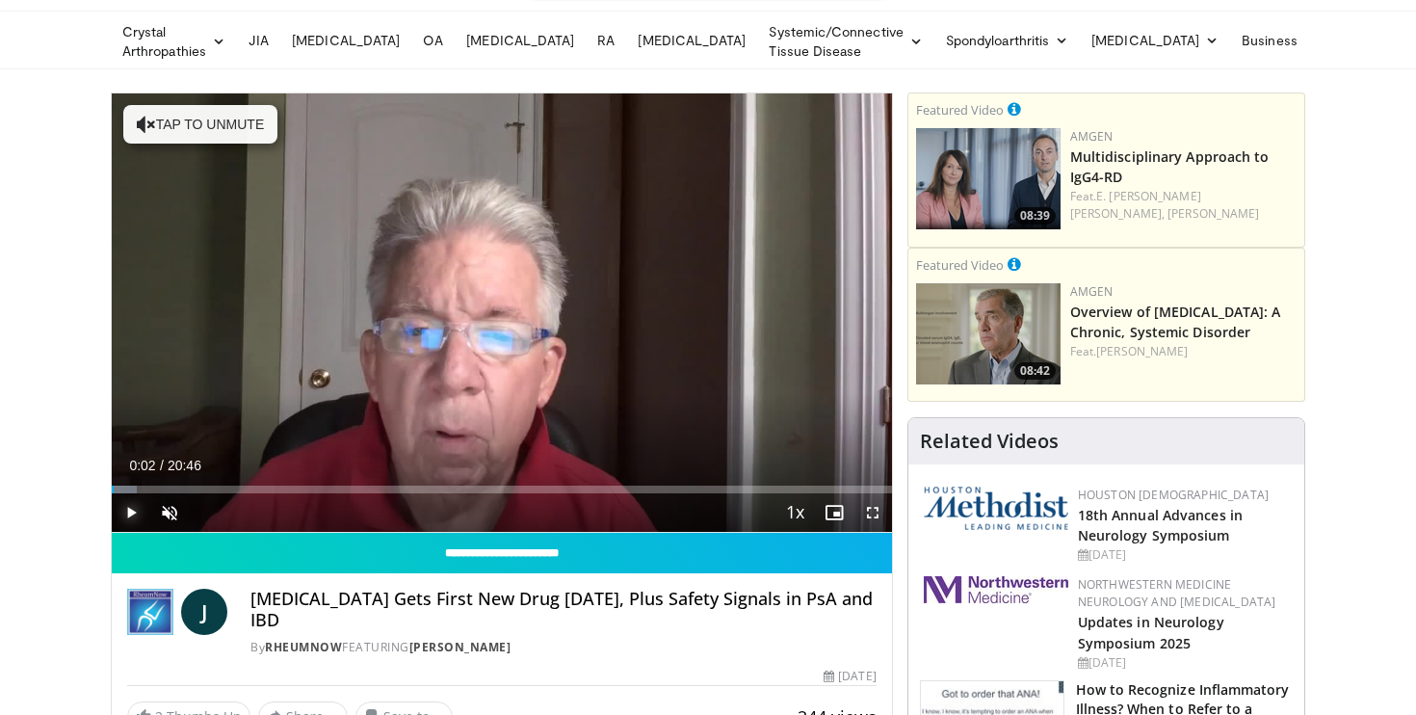  I want to click on img: 40cb7efb-a405-4d0b-b01f-0267f6ac2b93.png.150x105_q85_crop-smart_upscale.png, so click(989, 333).